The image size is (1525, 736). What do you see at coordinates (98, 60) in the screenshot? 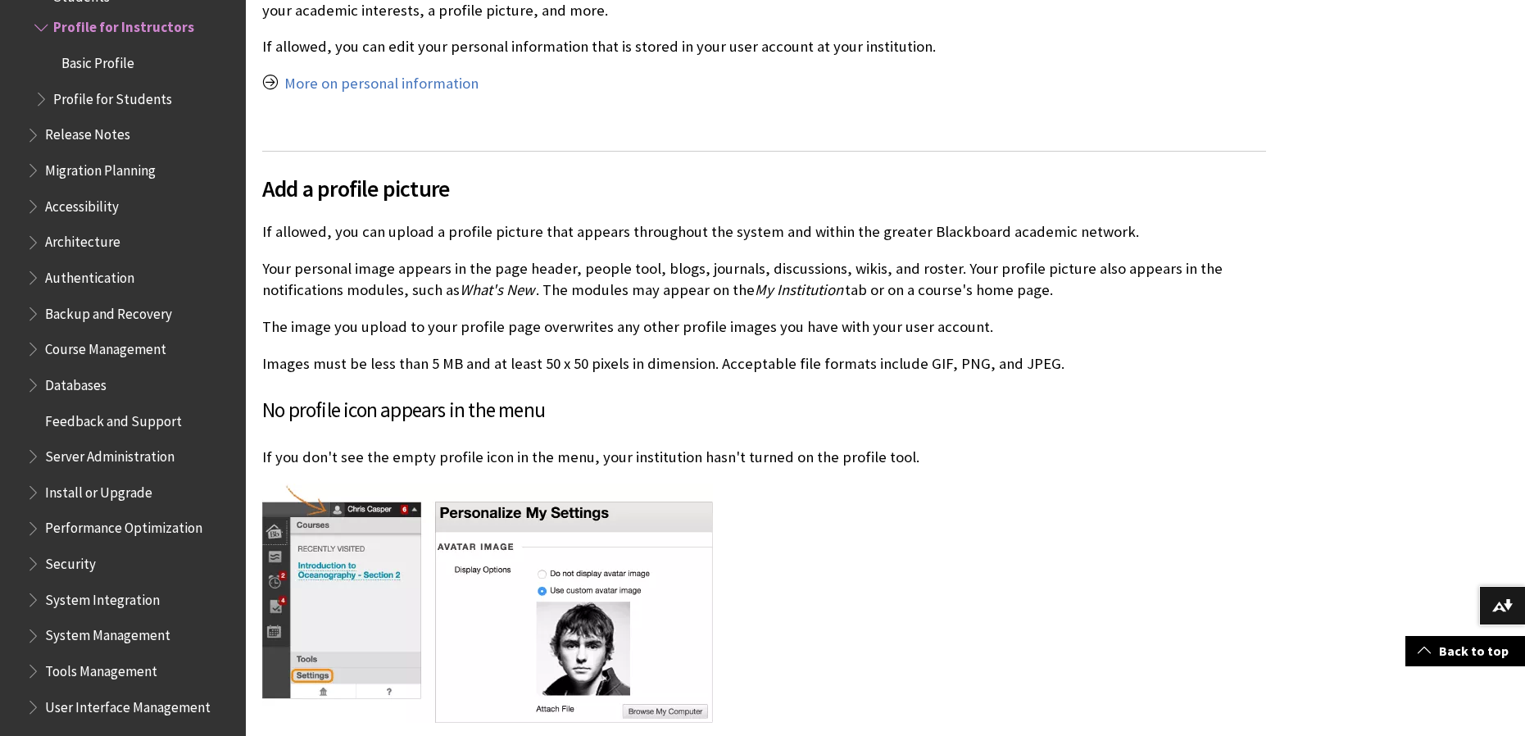
I see `span: Basic Profile` at bounding box center [98, 60].